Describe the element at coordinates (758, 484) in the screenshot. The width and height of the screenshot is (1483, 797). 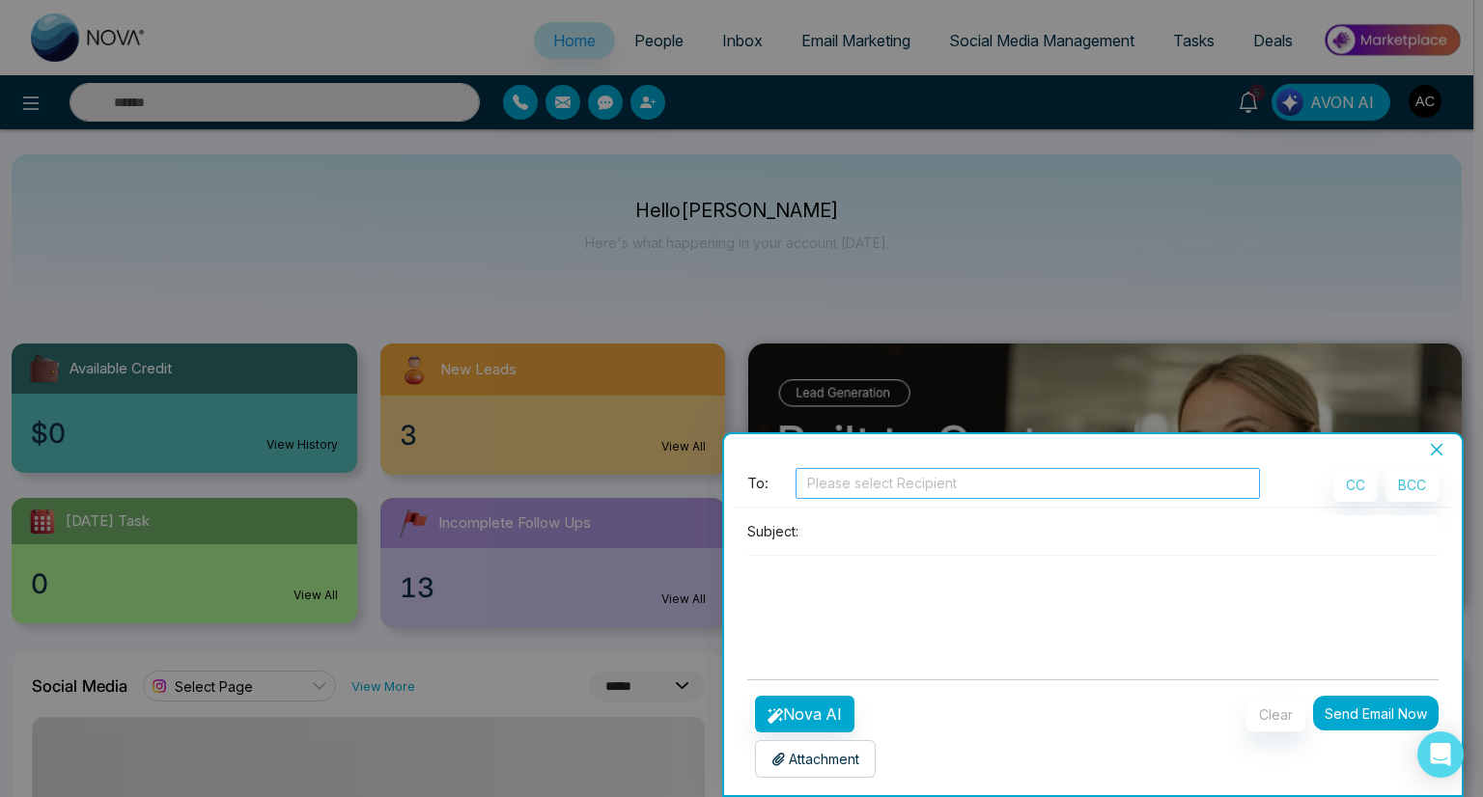
I see `span: To:` at that location.